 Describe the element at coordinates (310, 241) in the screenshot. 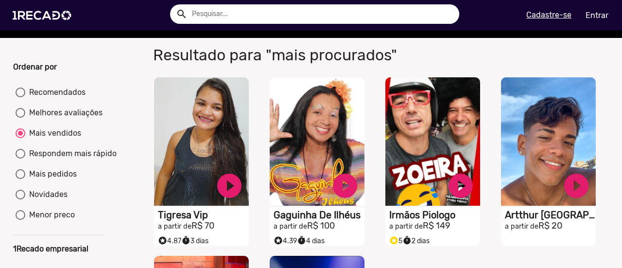

I see `span: 4 dias` at that location.